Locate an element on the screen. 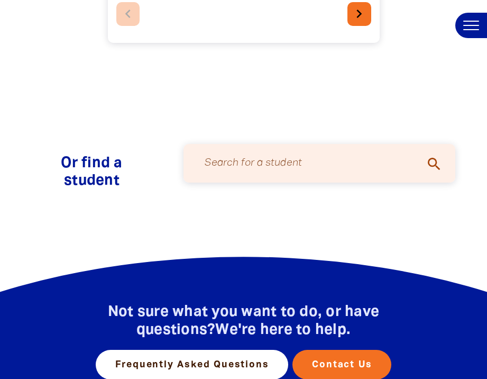 This screenshot has width=487, height=379. i: search is located at coordinates (434, 164).